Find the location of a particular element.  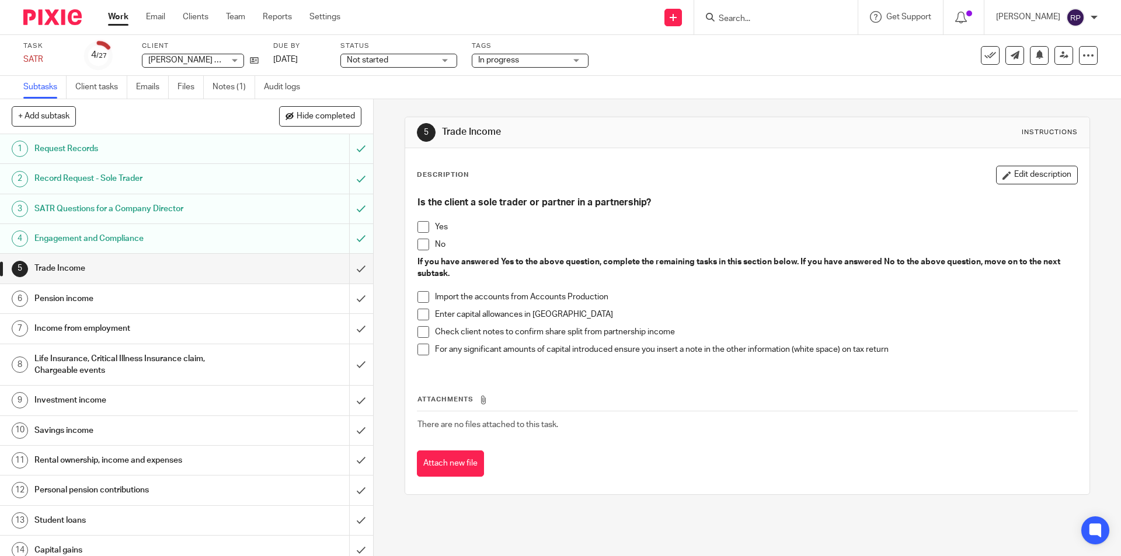

small: /27 is located at coordinates (102, 55).